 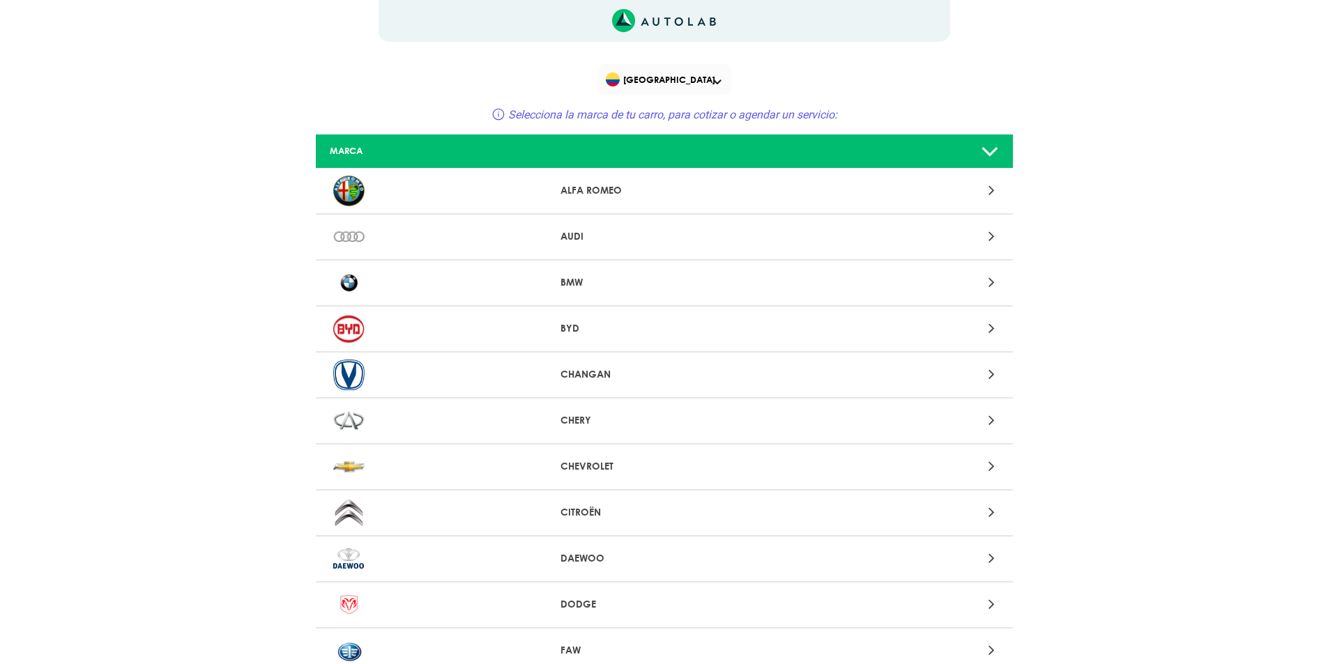 I want to click on a: Link al sitio de autolab, so click(x=664, y=20).